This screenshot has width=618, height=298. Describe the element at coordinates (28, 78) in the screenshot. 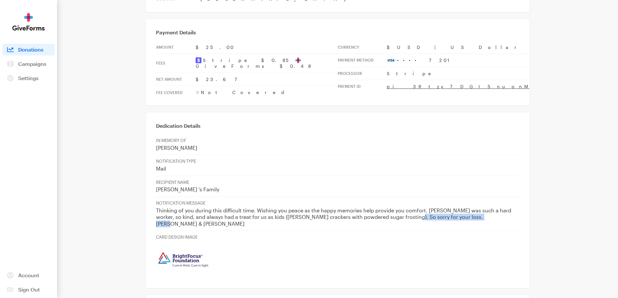

I see `span: Settings` at that location.